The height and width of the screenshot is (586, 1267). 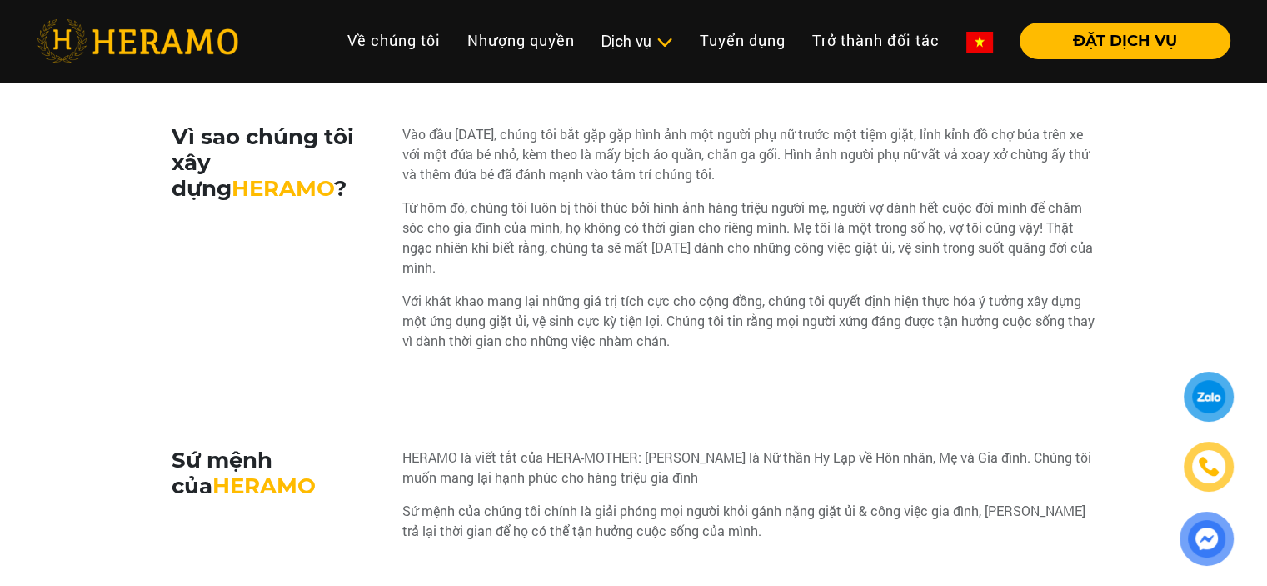 I want to click on div: Với khát khao mang lại những giá trị tích cực cho cộng đồng, chúng tôi quyết định hiện thực hóa ý..., so click(x=749, y=321).